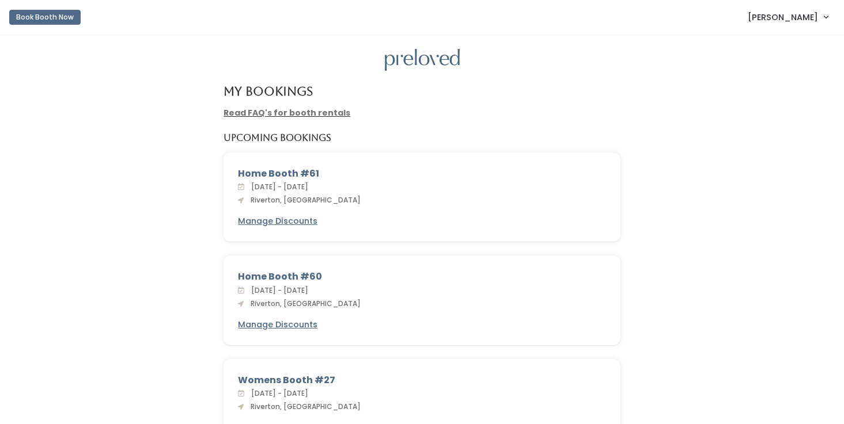 This screenshot has height=424, width=844. I want to click on h4: My Bookings, so click(268, 91).